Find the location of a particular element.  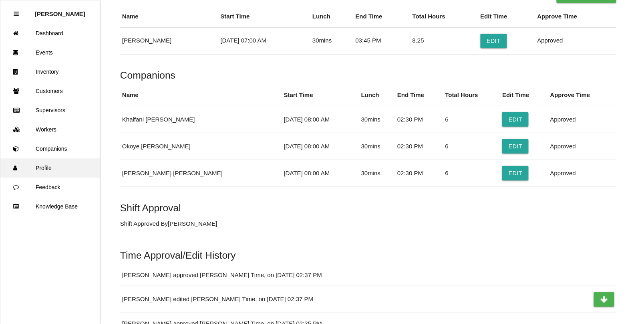

a: Events is located at coordinates (50, 52).